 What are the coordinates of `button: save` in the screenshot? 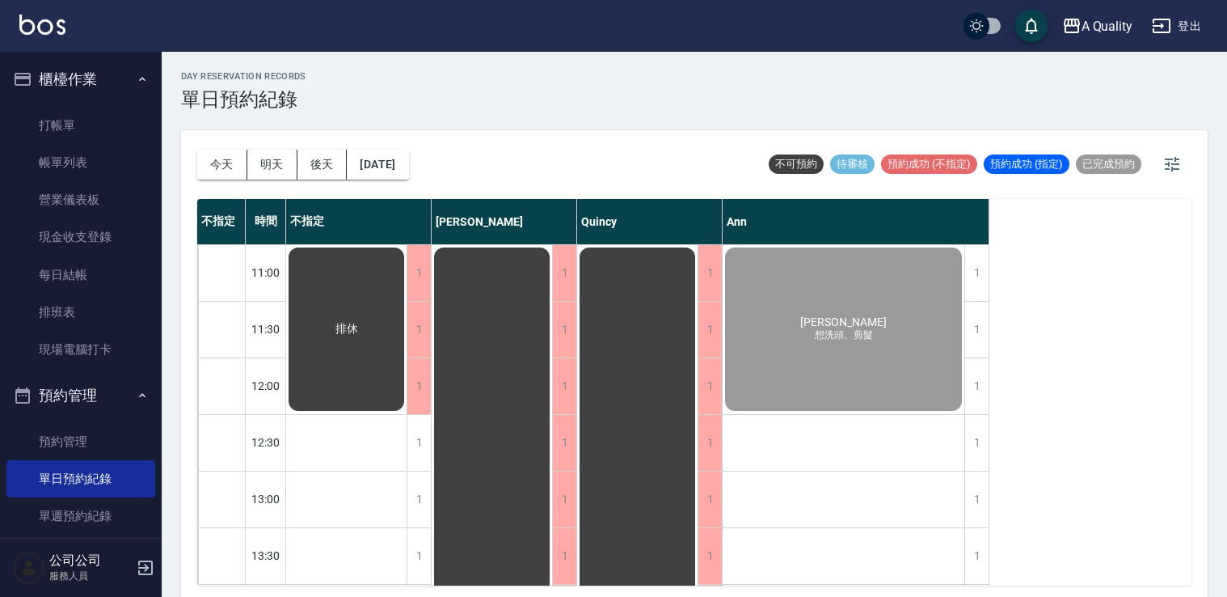 It's located at (1032, 26).